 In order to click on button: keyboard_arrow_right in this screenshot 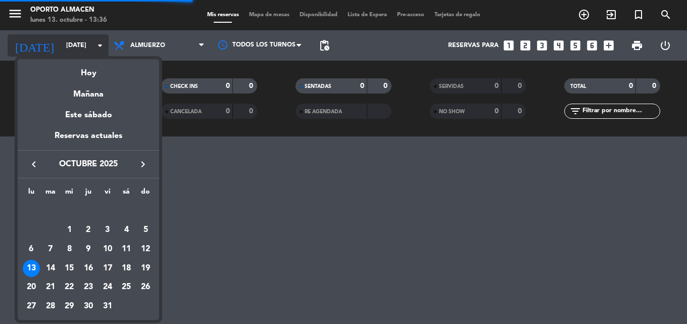, I will do `click(143, 164)`.